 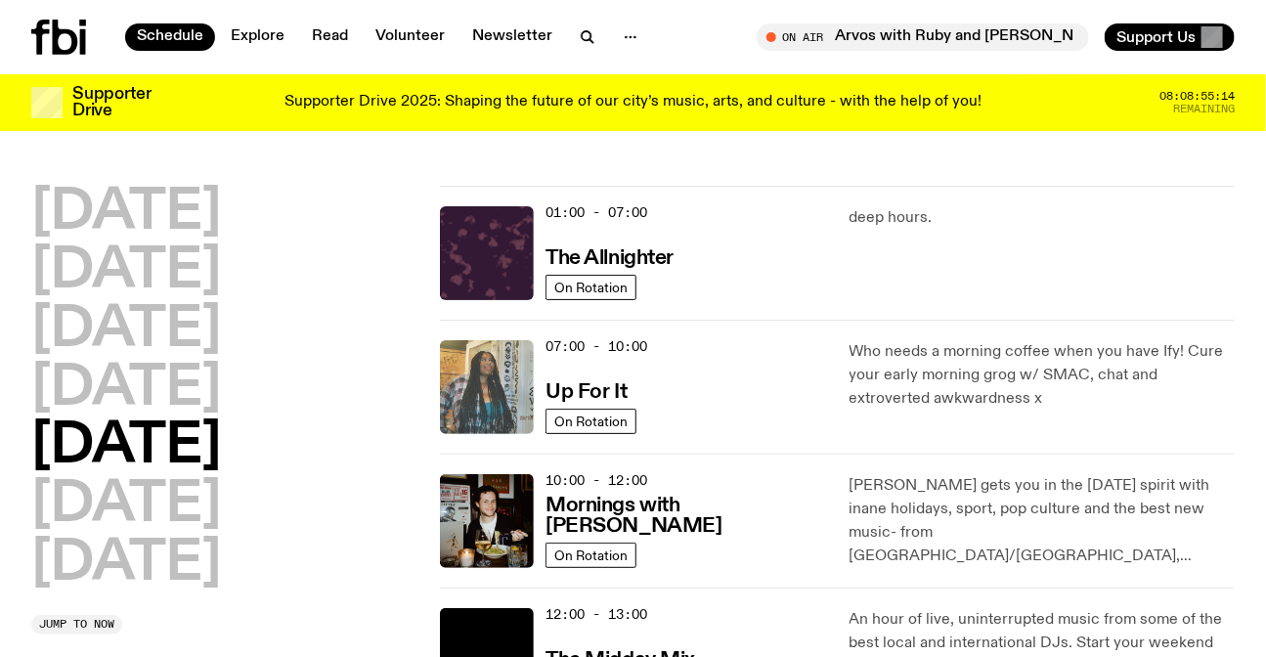 What do you see at coordinates (1197, 96) in the screenshot?
I see `span: 08:08:55:14` at bounding box center [1197, 96].